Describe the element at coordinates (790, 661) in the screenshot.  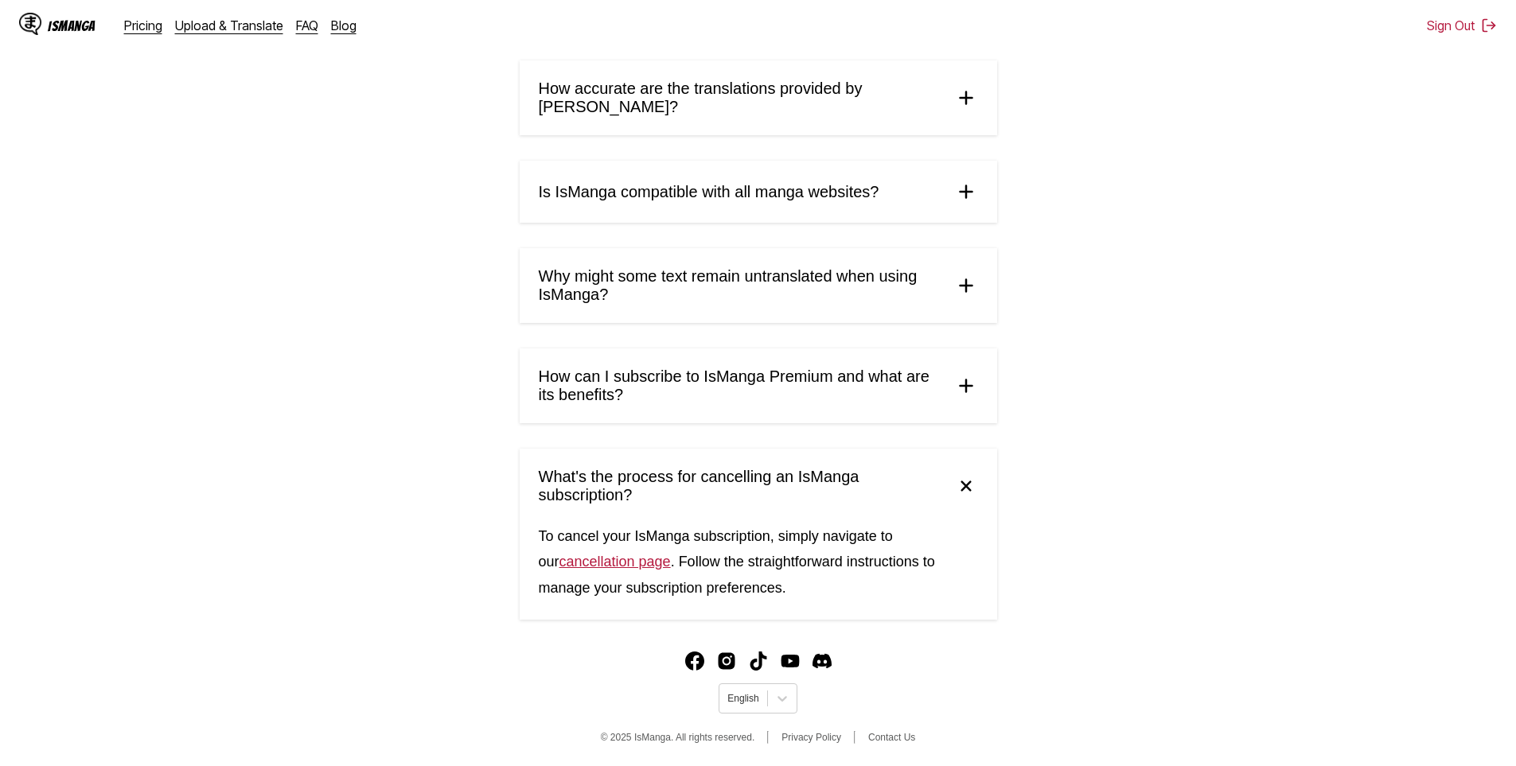
I see `img: IsManga YouTube` at that location.